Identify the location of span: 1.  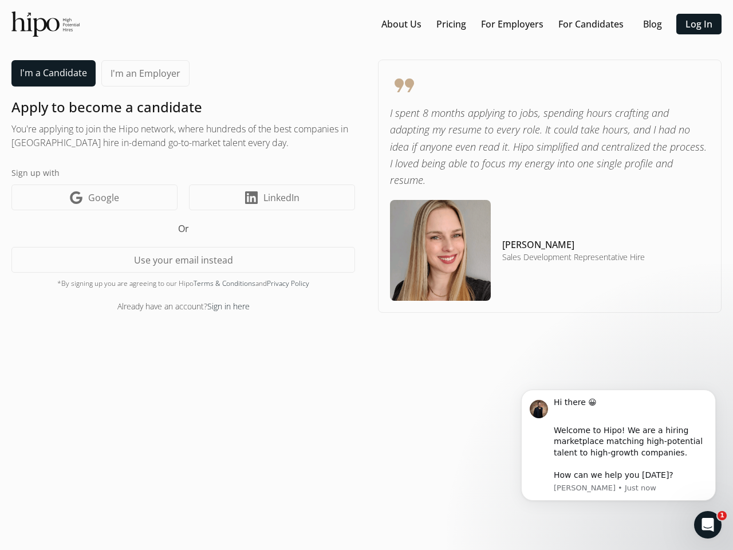
(722, 515).